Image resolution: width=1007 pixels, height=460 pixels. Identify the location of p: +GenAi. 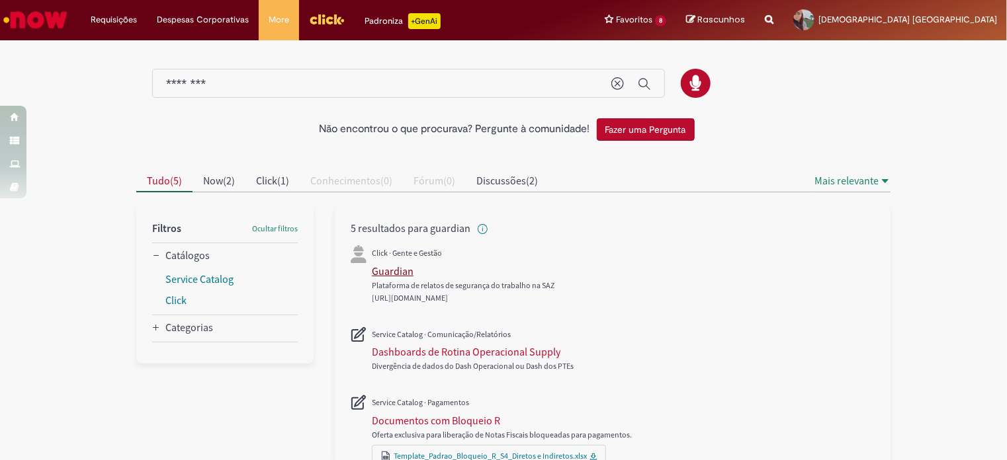
(424, 21).